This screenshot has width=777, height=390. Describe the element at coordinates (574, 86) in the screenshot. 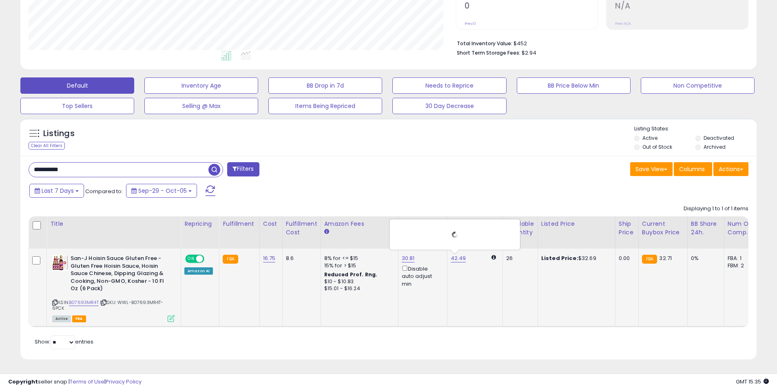

I see `button: BB Price Below Min` at that location.